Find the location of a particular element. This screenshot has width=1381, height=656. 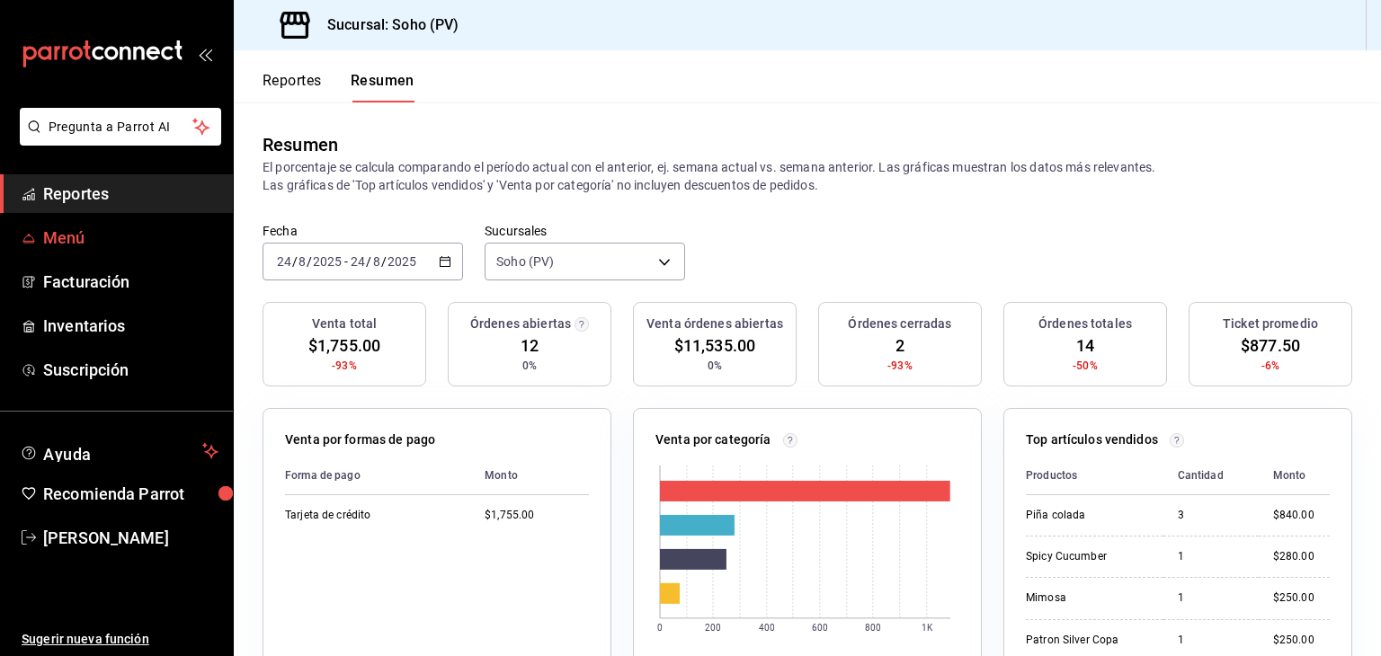

span: -50% is located at coordinates (1085, 366).